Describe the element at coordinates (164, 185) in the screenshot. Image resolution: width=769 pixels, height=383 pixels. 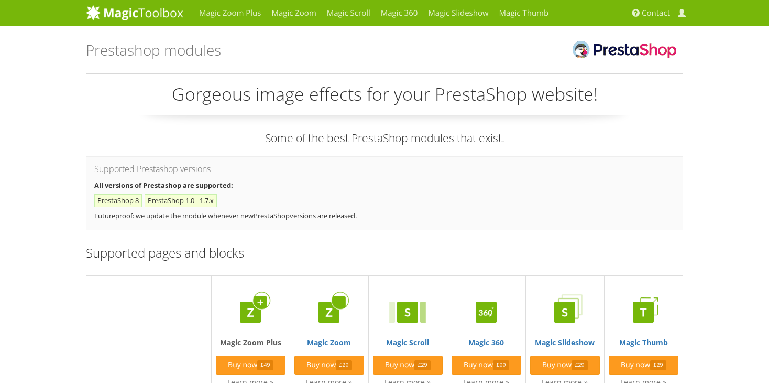
I see `strong: All versions of Prestashop are supported:` at that location.